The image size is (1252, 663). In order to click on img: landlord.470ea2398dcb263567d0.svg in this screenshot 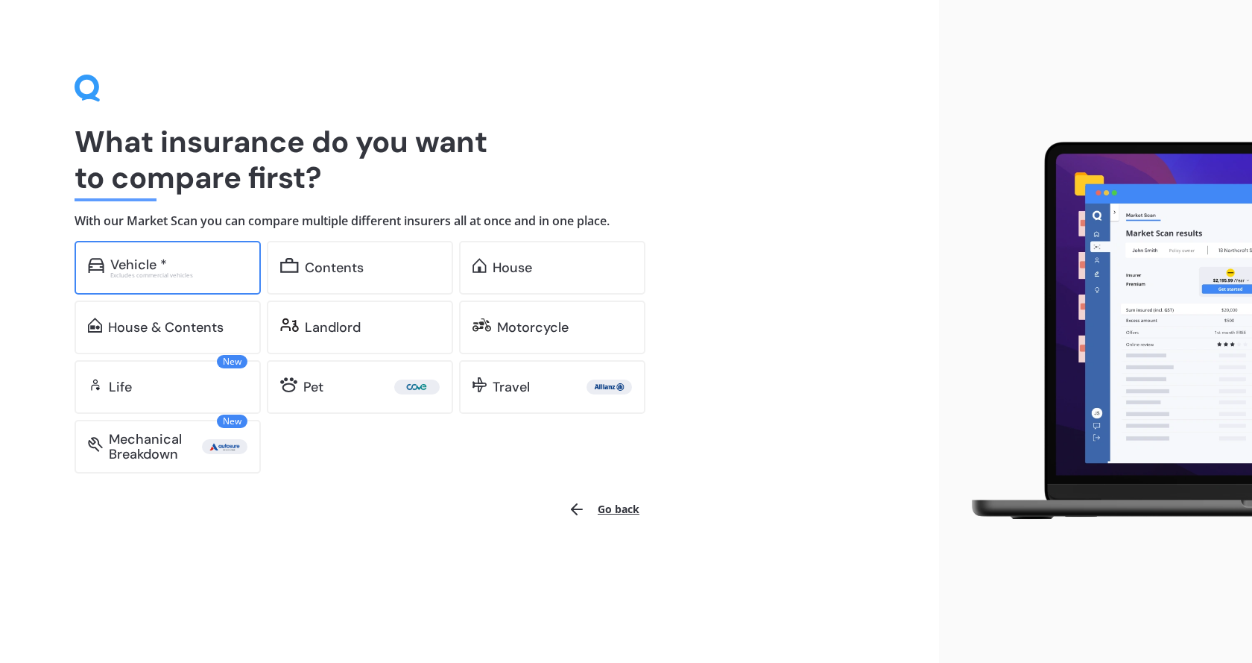, I will do `click(289, 325)`.